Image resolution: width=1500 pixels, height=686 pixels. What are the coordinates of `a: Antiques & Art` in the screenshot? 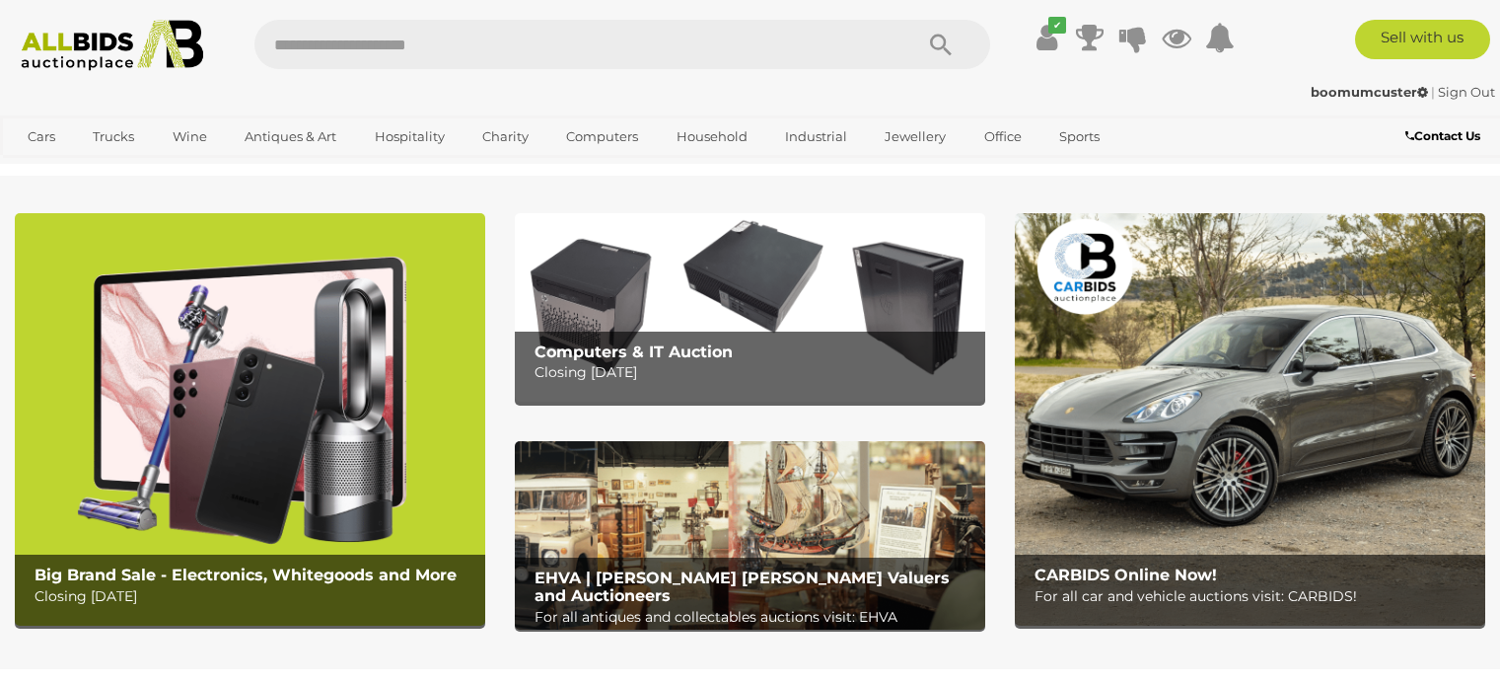 It's located at (290, 136).